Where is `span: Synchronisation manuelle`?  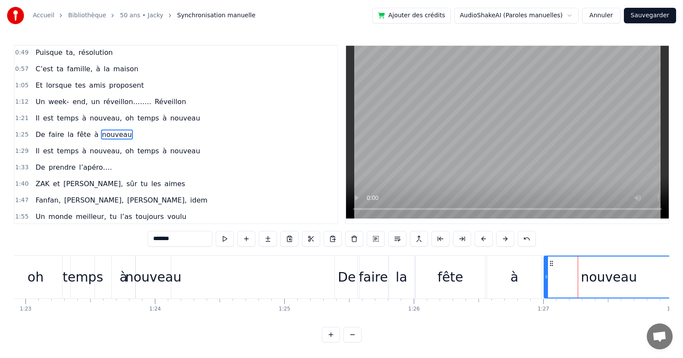 span: Synchronisation manuelle is located at coordinates (217, 16).